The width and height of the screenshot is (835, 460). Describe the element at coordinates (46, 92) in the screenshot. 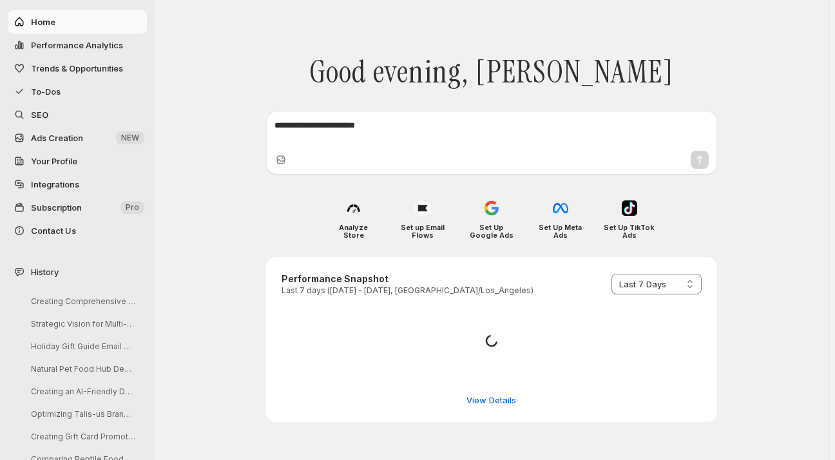

I see `span: To-Dos` at that location.